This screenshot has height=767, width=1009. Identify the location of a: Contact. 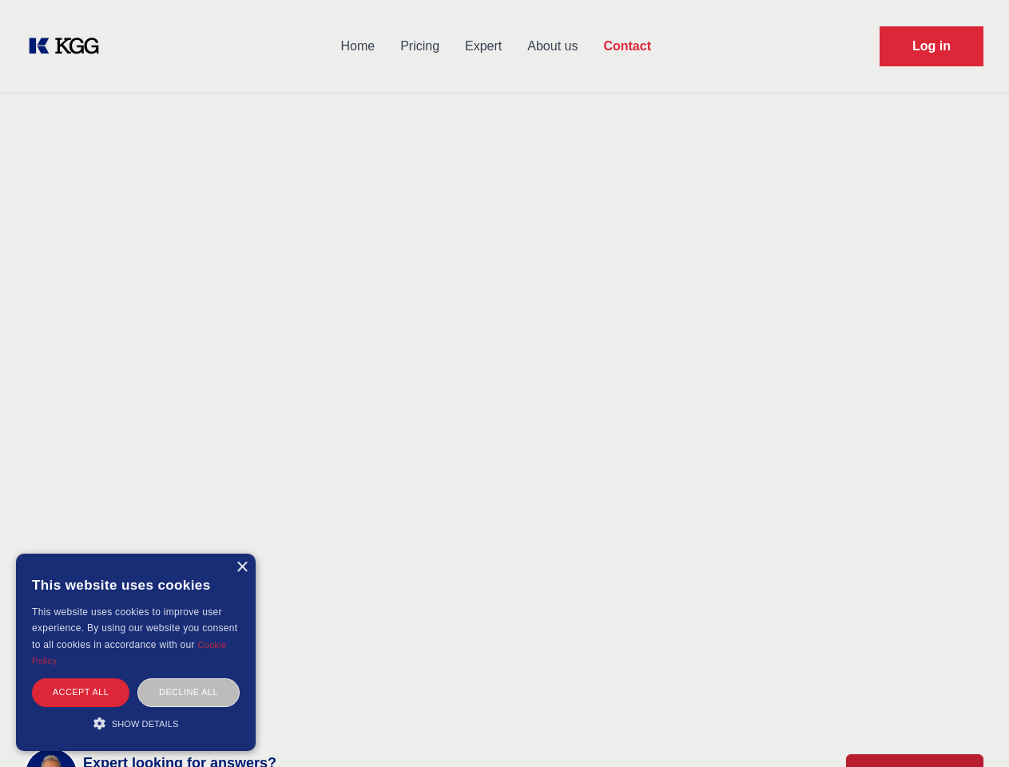
(627, 46).